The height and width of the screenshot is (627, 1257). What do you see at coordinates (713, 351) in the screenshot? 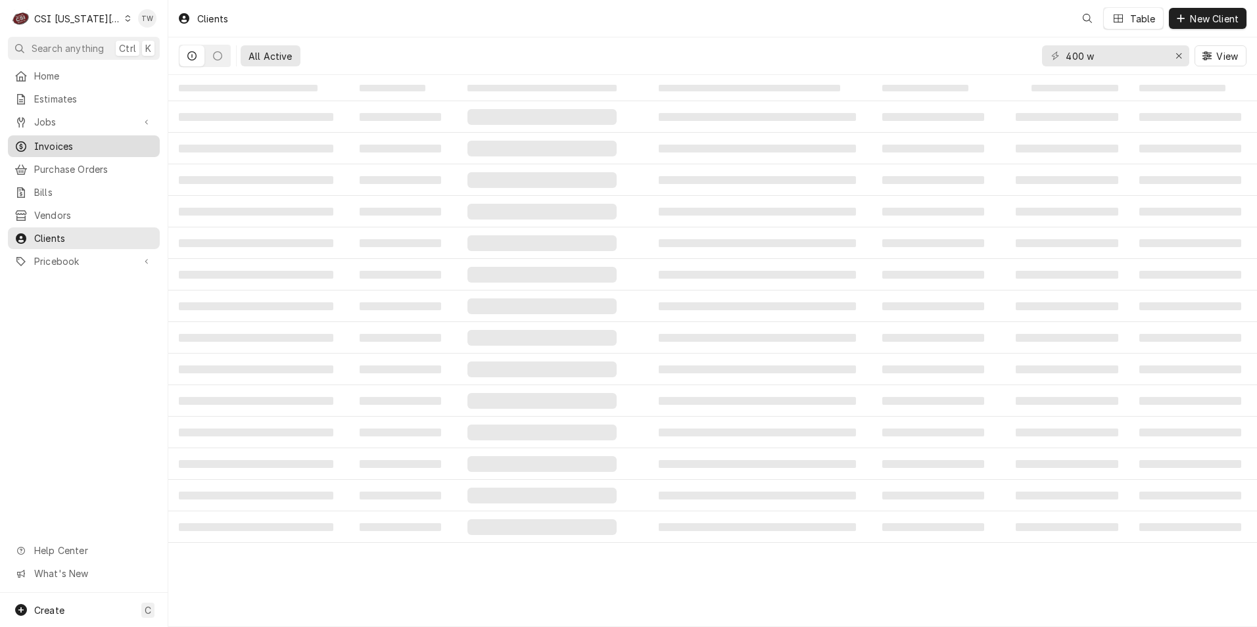
I see `table: All Active Clients List Loading` at bounding box center [713, 351].